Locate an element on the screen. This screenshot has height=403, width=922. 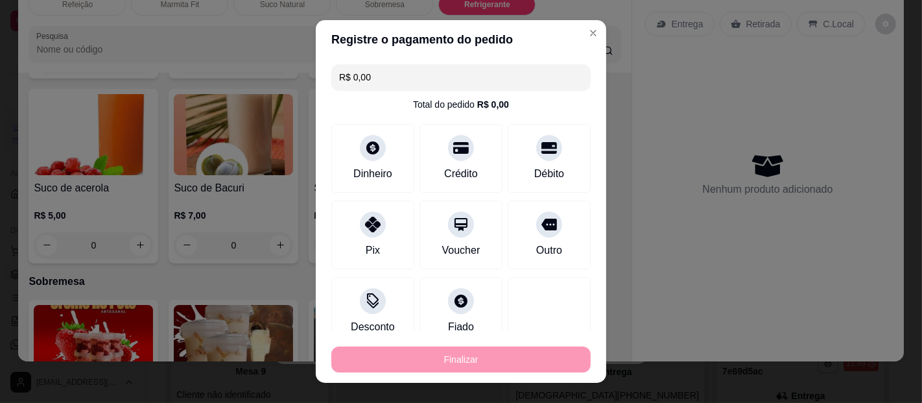
header: Registre o pagamento do pedido is located at coordinates (461, 40).